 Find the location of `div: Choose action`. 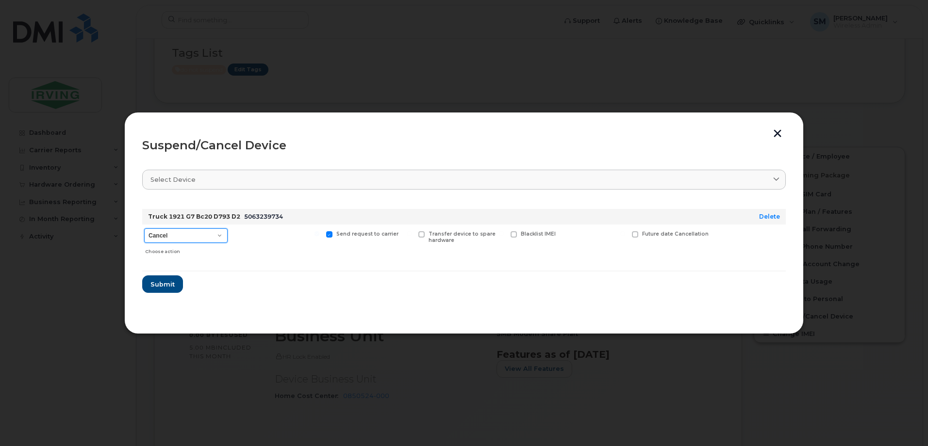

div: Choose action is located at coordinates (186, 250).